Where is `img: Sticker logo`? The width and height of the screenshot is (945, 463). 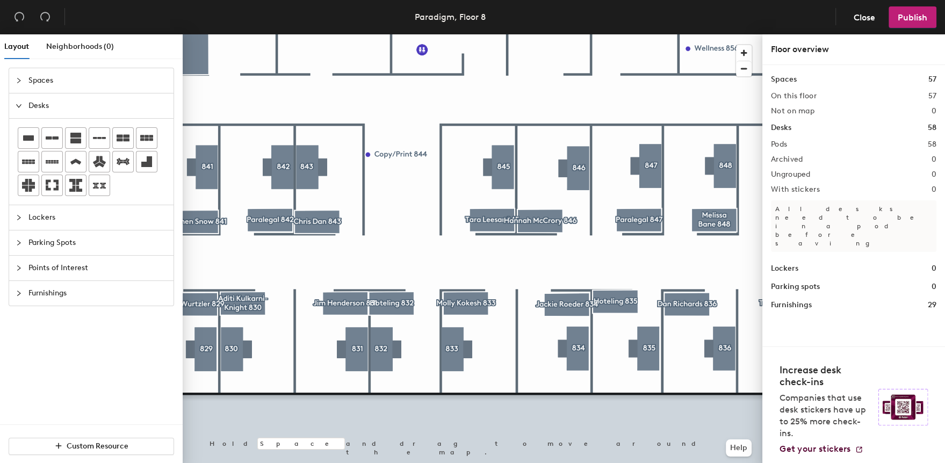
img: Sticker logo is located at coordinates (903, 407).